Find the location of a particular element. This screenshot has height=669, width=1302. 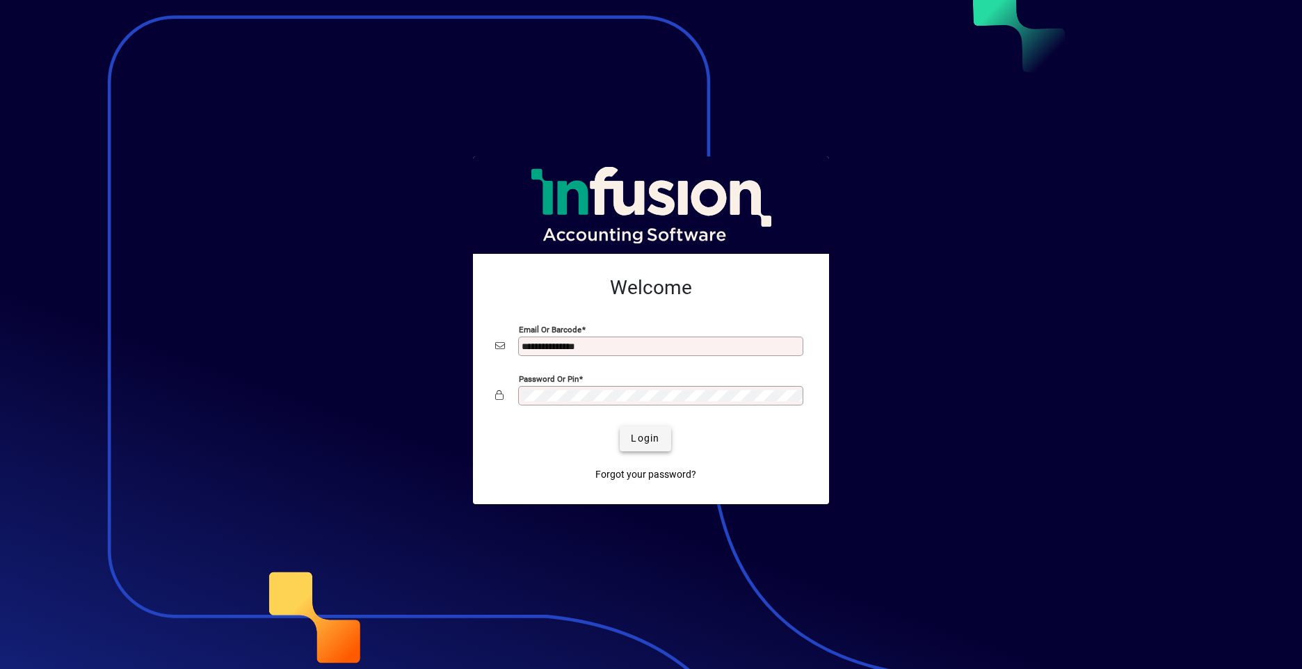

button: Login is located at coordinates (645, 439).